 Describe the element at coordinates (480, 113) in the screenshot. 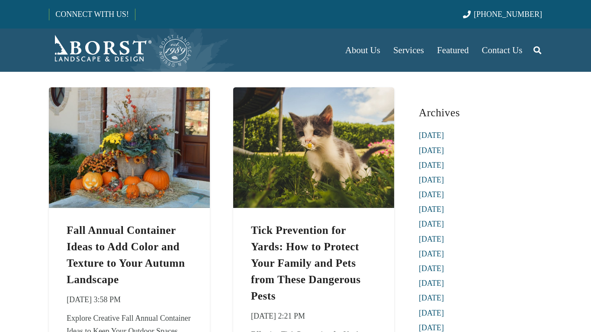

I see `h3: Archives` at that location.